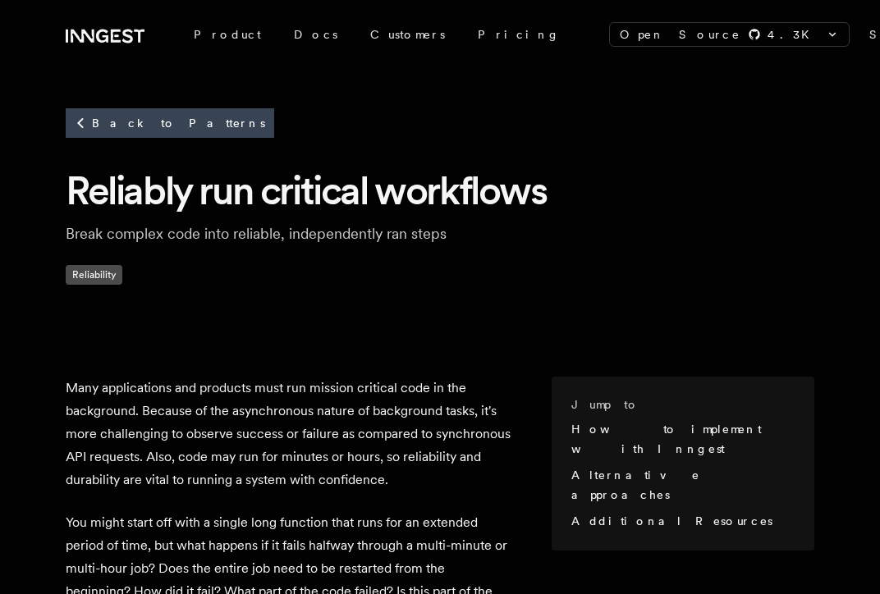 The image size is (880, 594). Describe the element at coordinates (680, 34) in the screenshot. I see `span: Open Source` at that location.